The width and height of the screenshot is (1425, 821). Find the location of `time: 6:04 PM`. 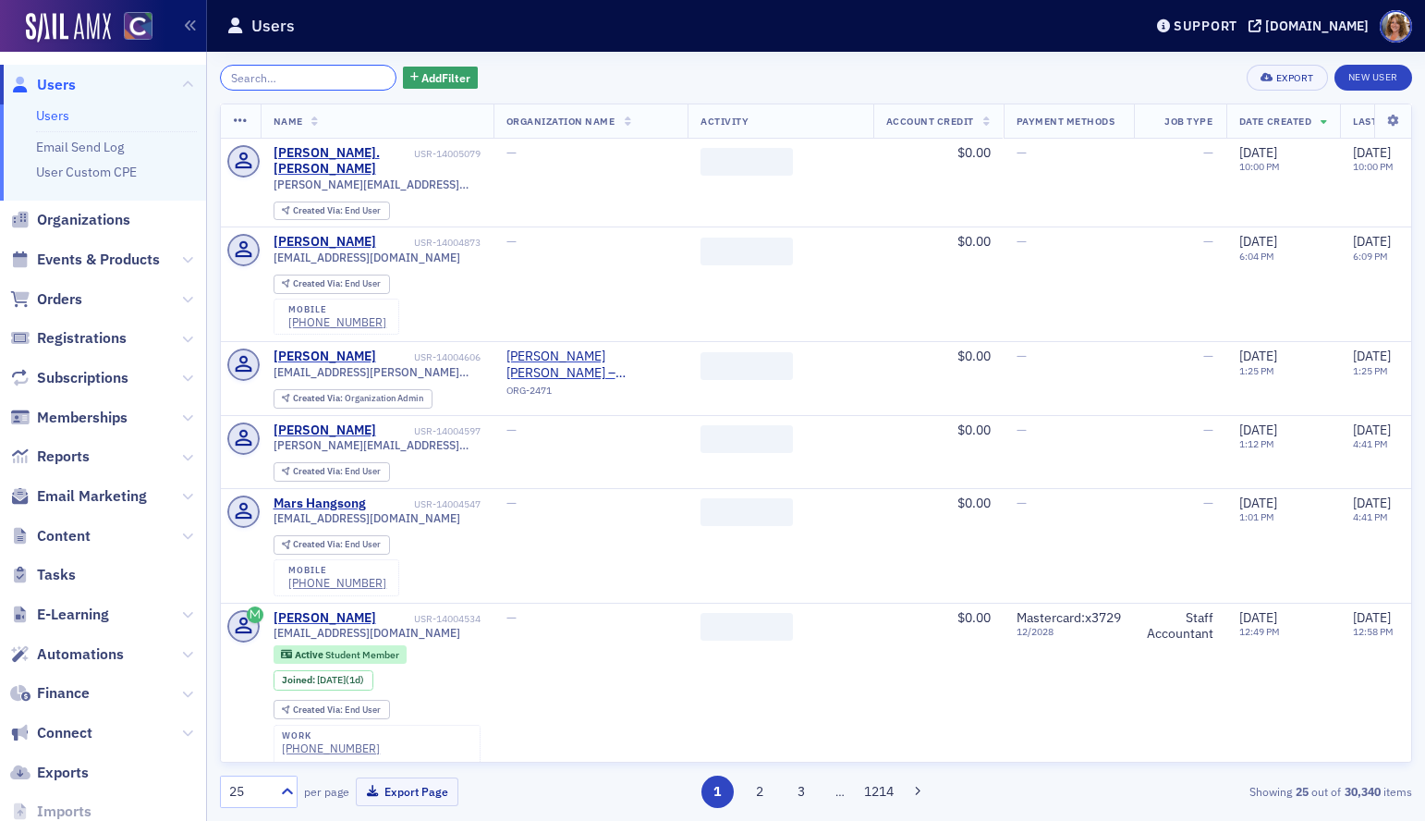

time: 6:04 PM is located at coordinates (1257, 256).